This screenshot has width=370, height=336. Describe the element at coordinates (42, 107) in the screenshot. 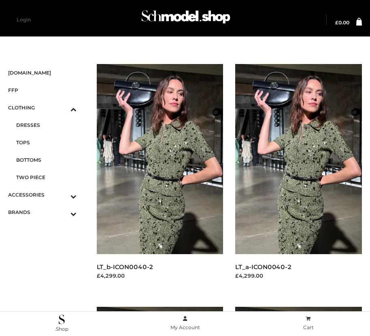

I see `a: CLOTHINGToggle Submenu` at that location.